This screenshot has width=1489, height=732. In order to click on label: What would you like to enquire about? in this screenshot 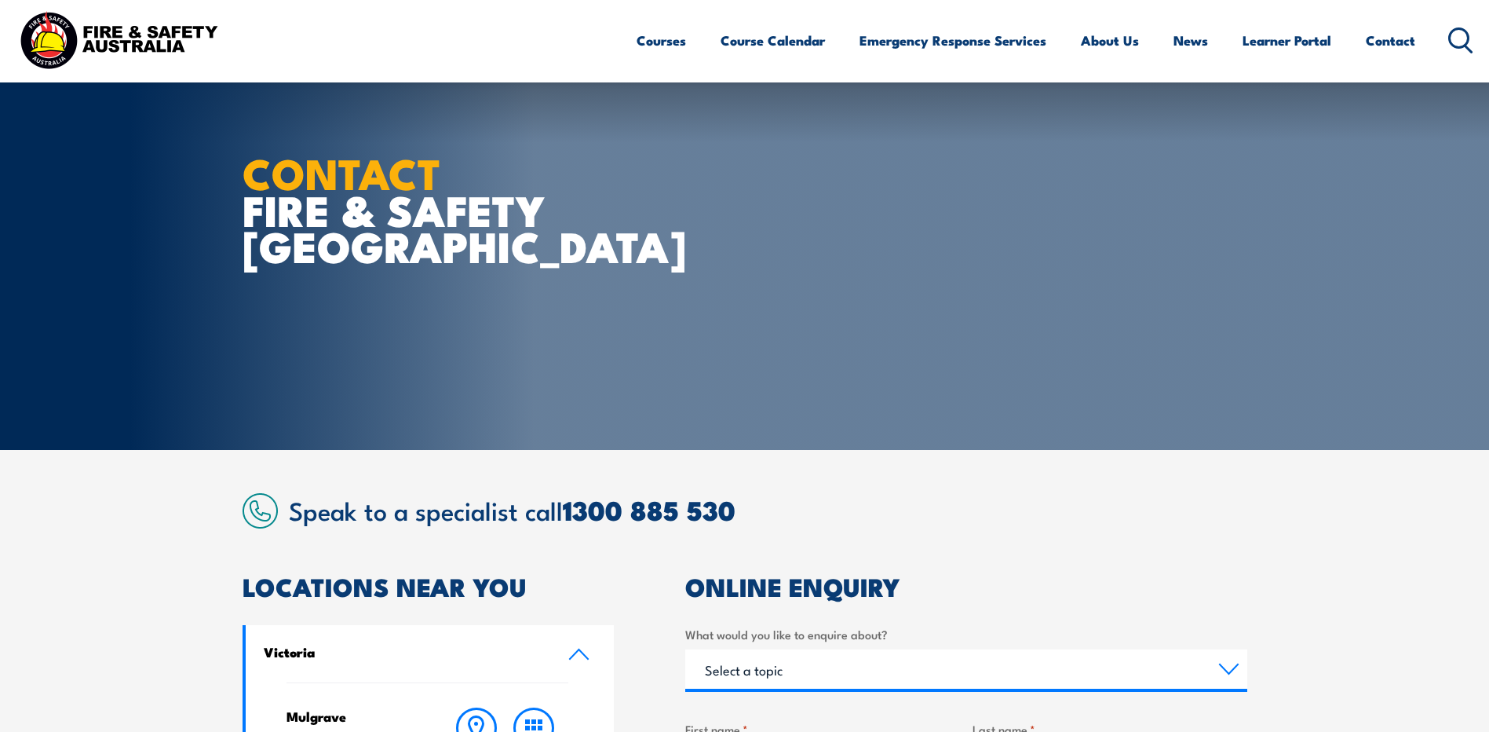, I will do `click(966, 633)`.